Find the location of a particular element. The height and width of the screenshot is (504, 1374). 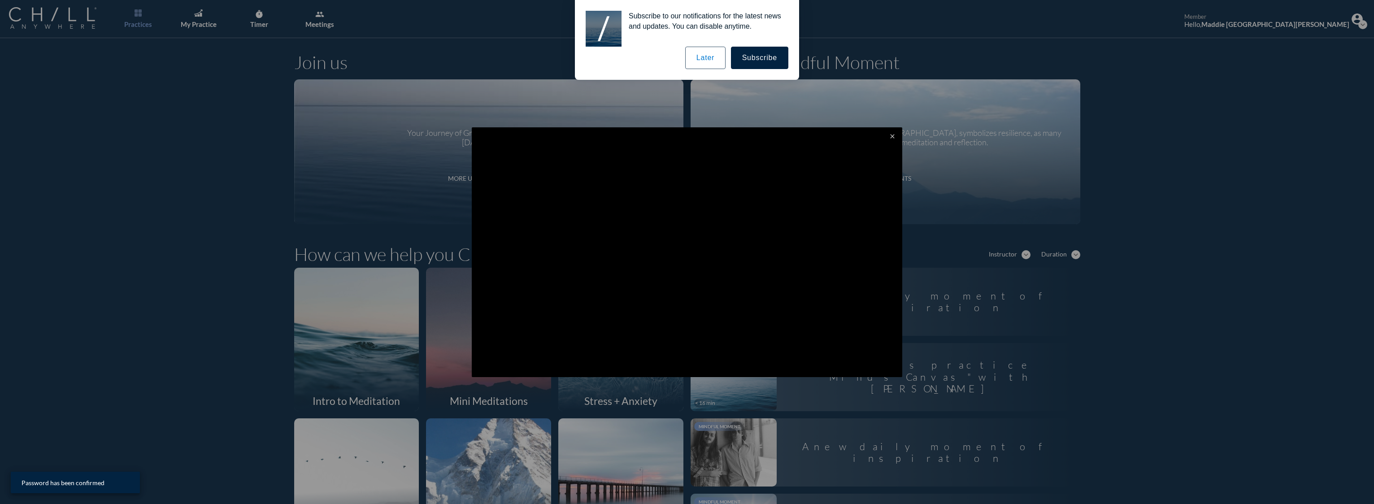

button: Later is located at coordinates (705, 58).